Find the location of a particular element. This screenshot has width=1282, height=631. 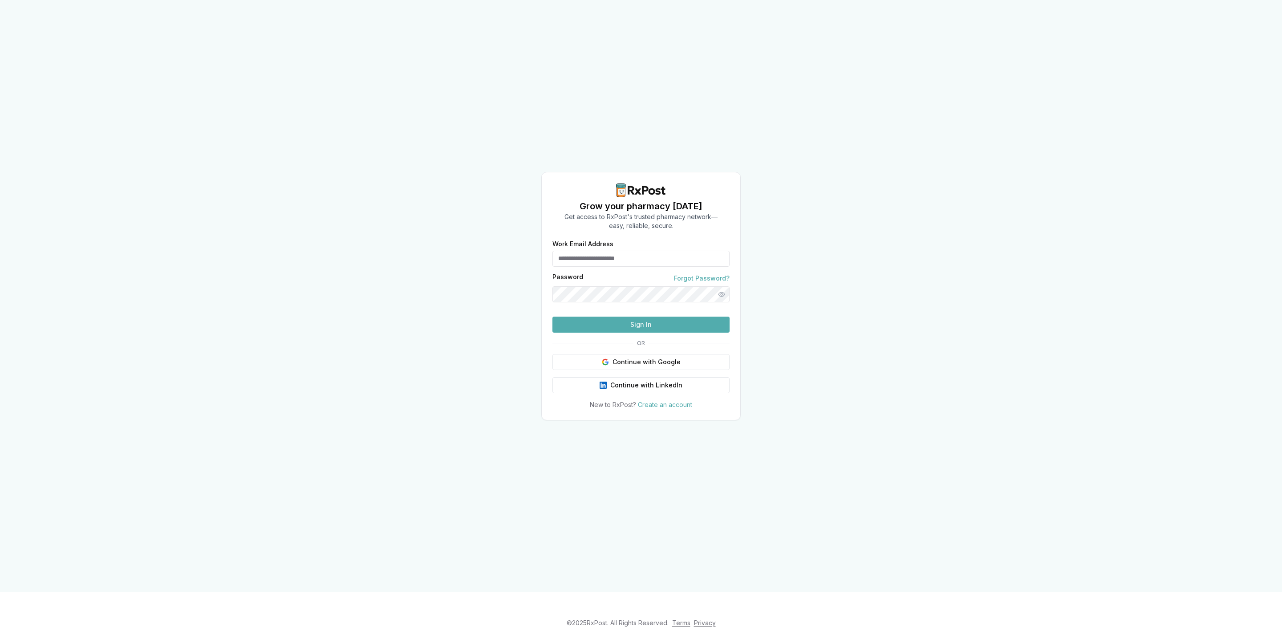

button: Continue with LinkedIn is located at coordinates (641, 385).